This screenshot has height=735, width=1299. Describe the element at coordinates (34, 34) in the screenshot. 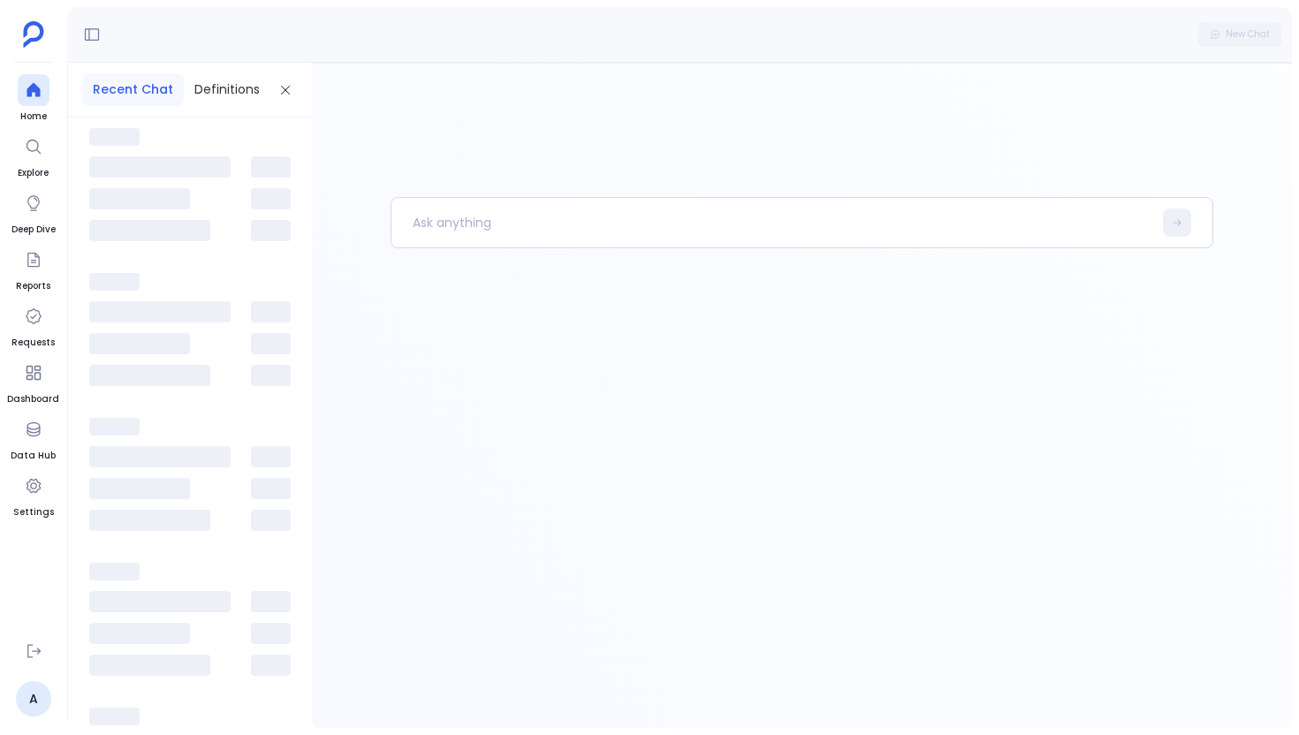

I see `img: petavue logo` at that location.